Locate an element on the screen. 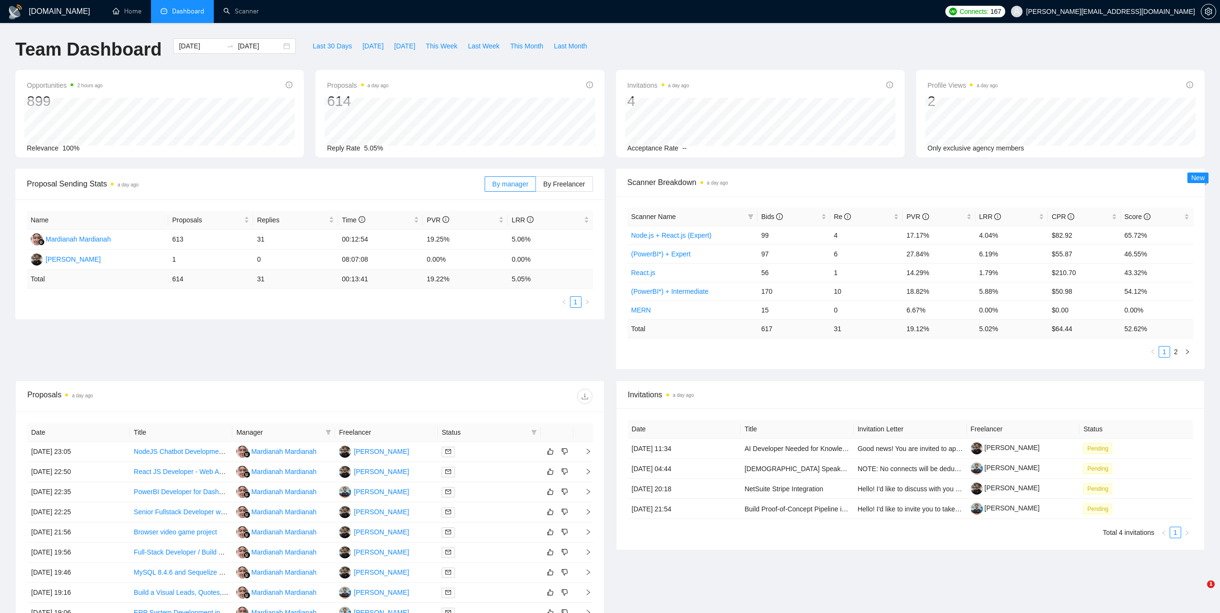  span: Invitations is located at coordinates (658, 85).